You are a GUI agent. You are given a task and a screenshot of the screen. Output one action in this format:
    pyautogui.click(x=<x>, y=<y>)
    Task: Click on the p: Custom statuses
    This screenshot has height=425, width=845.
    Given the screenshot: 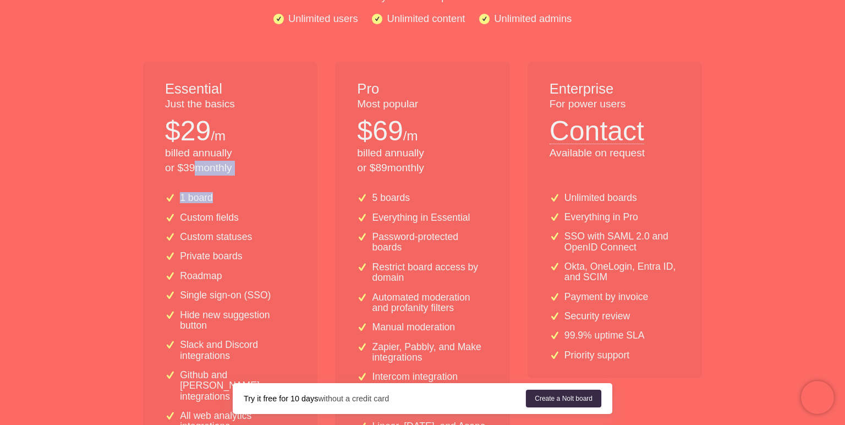 What is the action you would take?
    pyautogui.click(x=216, y=236)
    